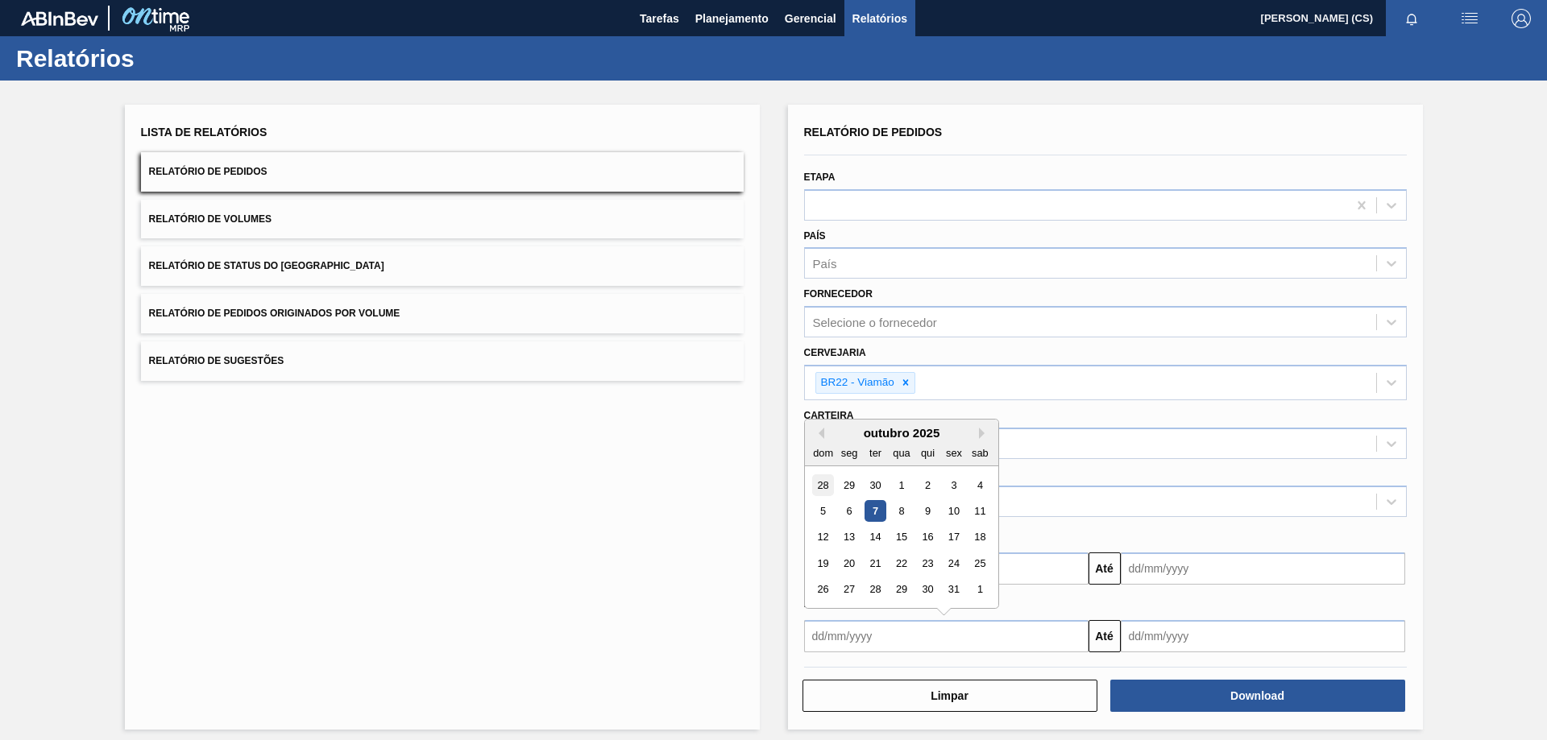  Describe the element at coordinates (901, 563) in the screenshot. I see `div: Choose quarta-feira, 22 de outubro de 2025` at that location.